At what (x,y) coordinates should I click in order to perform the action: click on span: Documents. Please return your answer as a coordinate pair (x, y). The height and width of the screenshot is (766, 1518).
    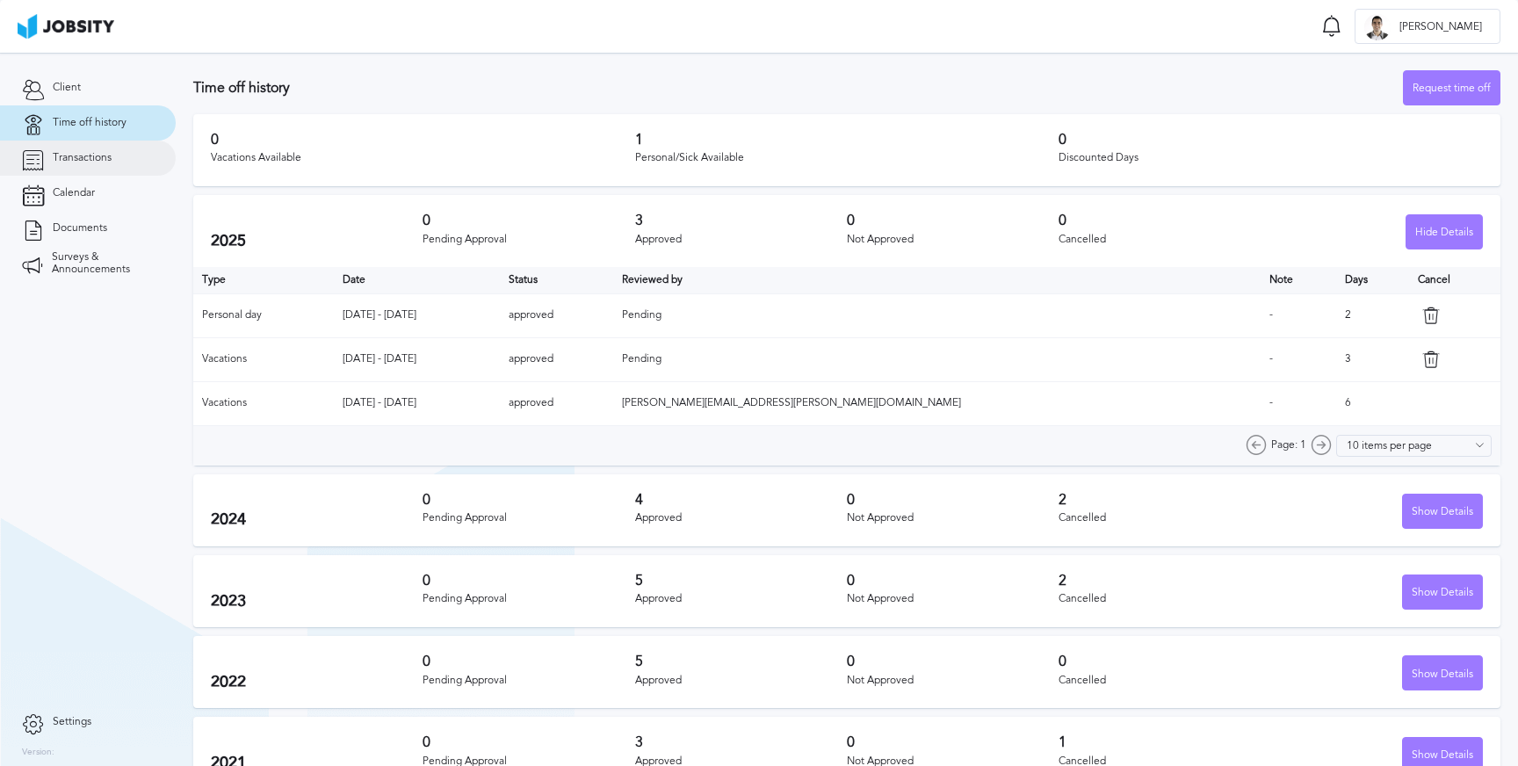
    Looking at the image, I should click on (80, 228).